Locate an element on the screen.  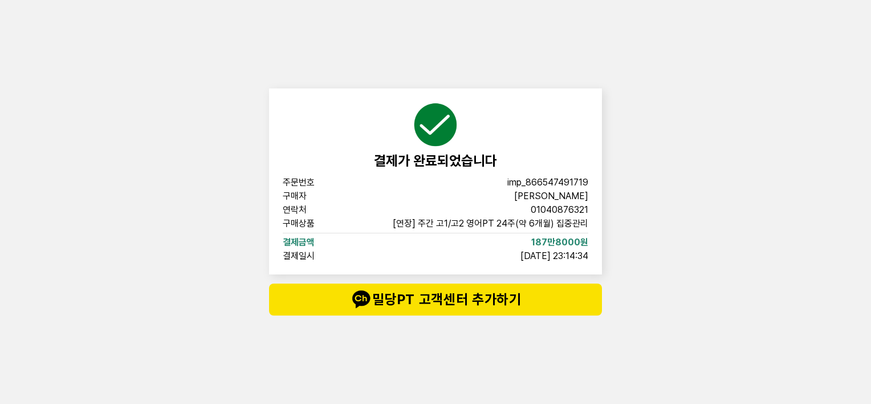
span: 결제가 완료되었습니다 is located at coordinates (436, 160).